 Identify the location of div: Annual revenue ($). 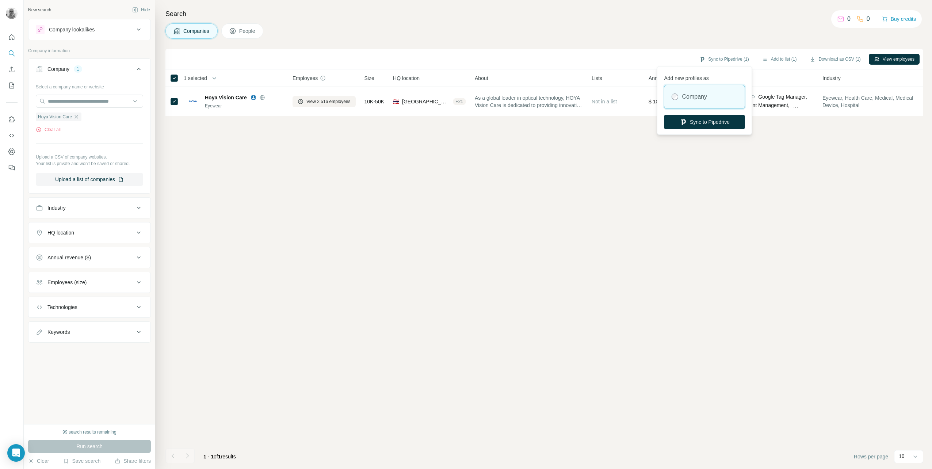
(69, 257).